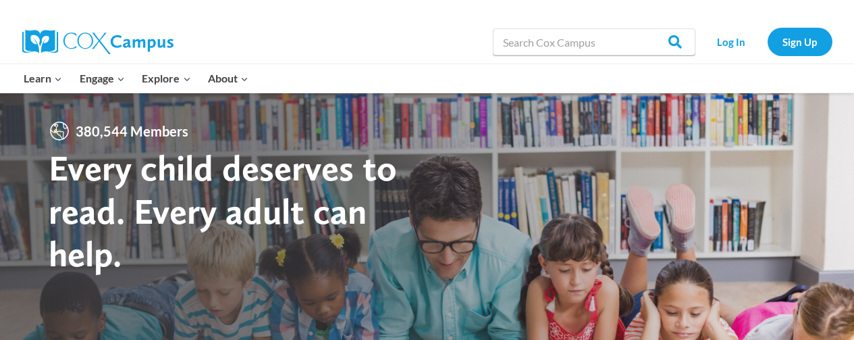 This screenshot has height=340, width=854. What do you see at coordinates (594, 42) in the screenshot?
I see `input: Search Cox Campus` at bounding box center [594, 42].